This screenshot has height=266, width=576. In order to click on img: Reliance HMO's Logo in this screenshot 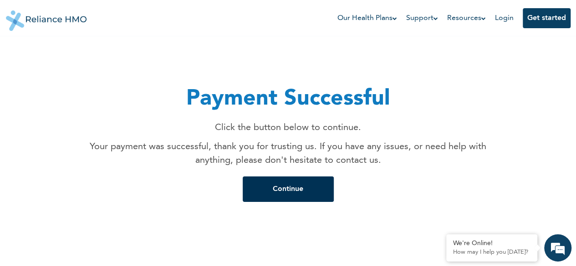, I will do `click(46, 17)`.